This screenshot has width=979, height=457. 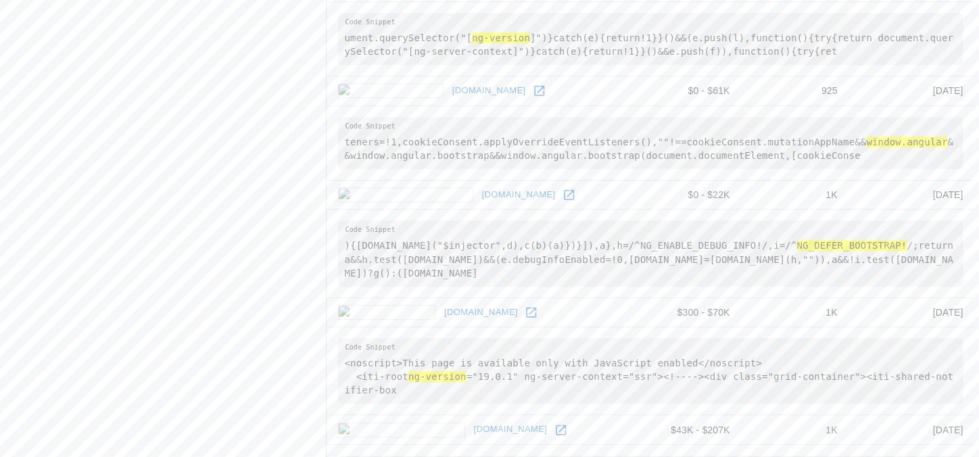 What do you see at coordinates (907, 142) in the screenshot?
I see `hl: window.angular` at bounding box center [907, 142].